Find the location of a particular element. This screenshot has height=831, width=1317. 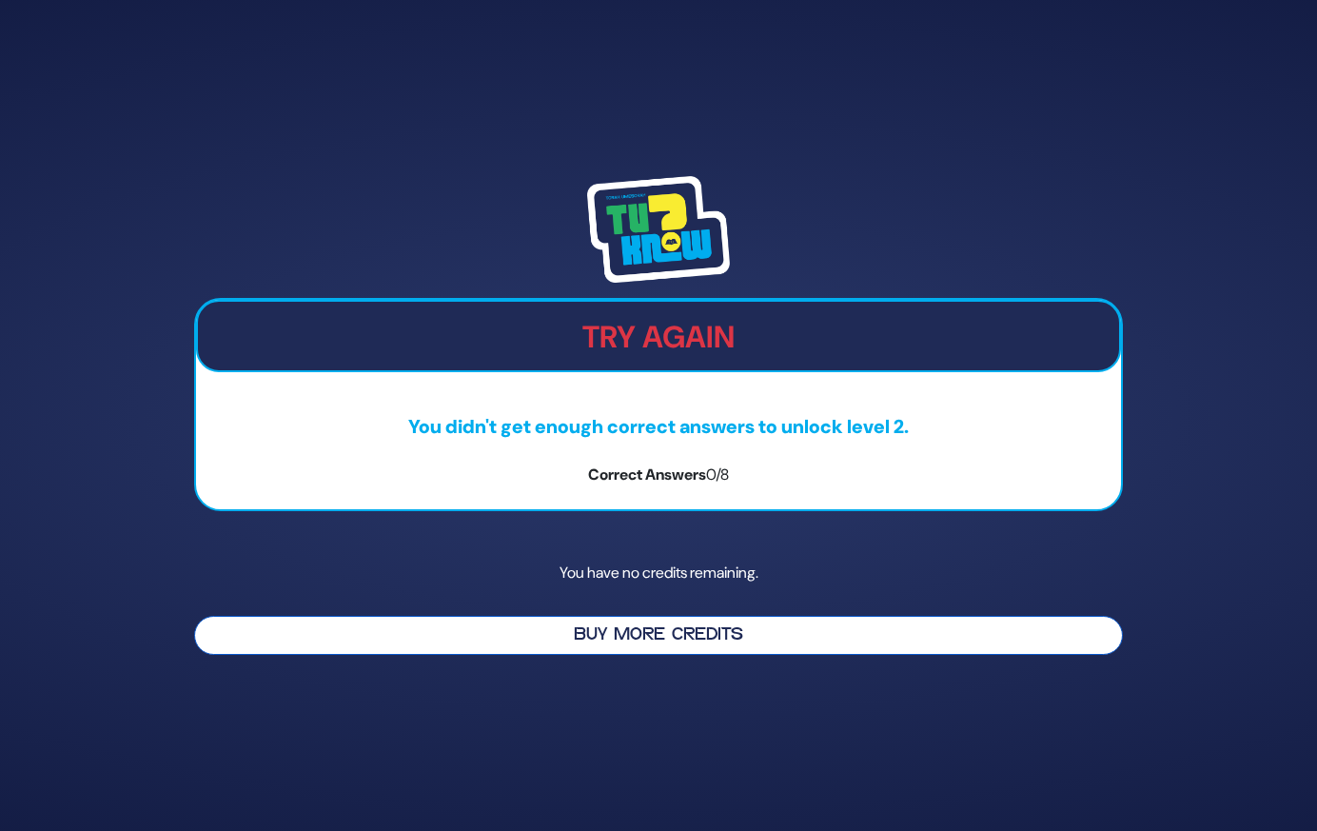

img: Tournament Logo is located at coordinates (658, 229).